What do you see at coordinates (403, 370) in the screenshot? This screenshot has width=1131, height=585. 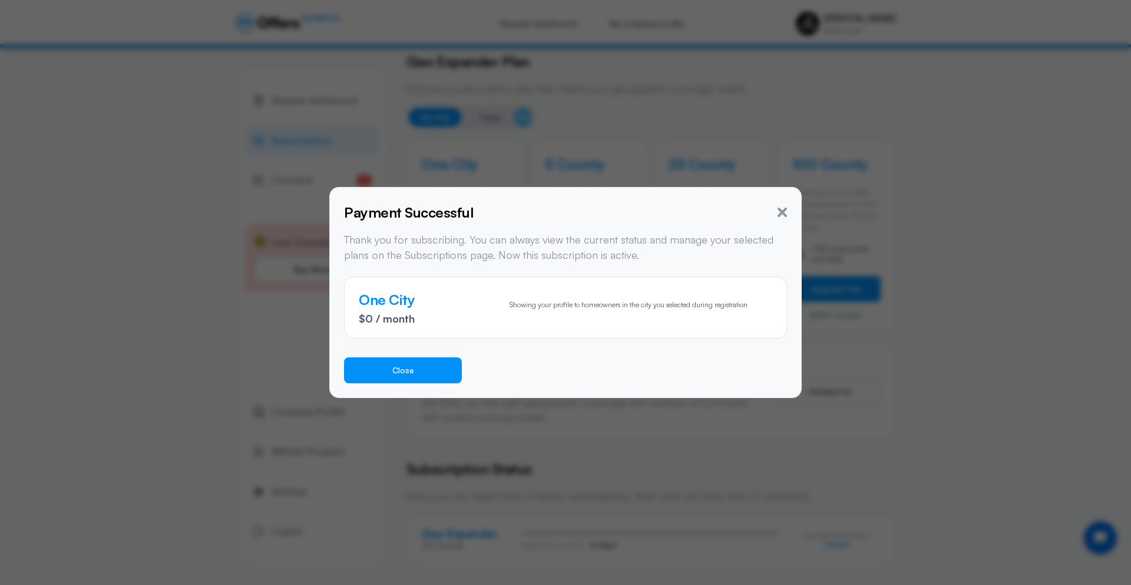 I see `button: Close` at bounding box center [403, 370].